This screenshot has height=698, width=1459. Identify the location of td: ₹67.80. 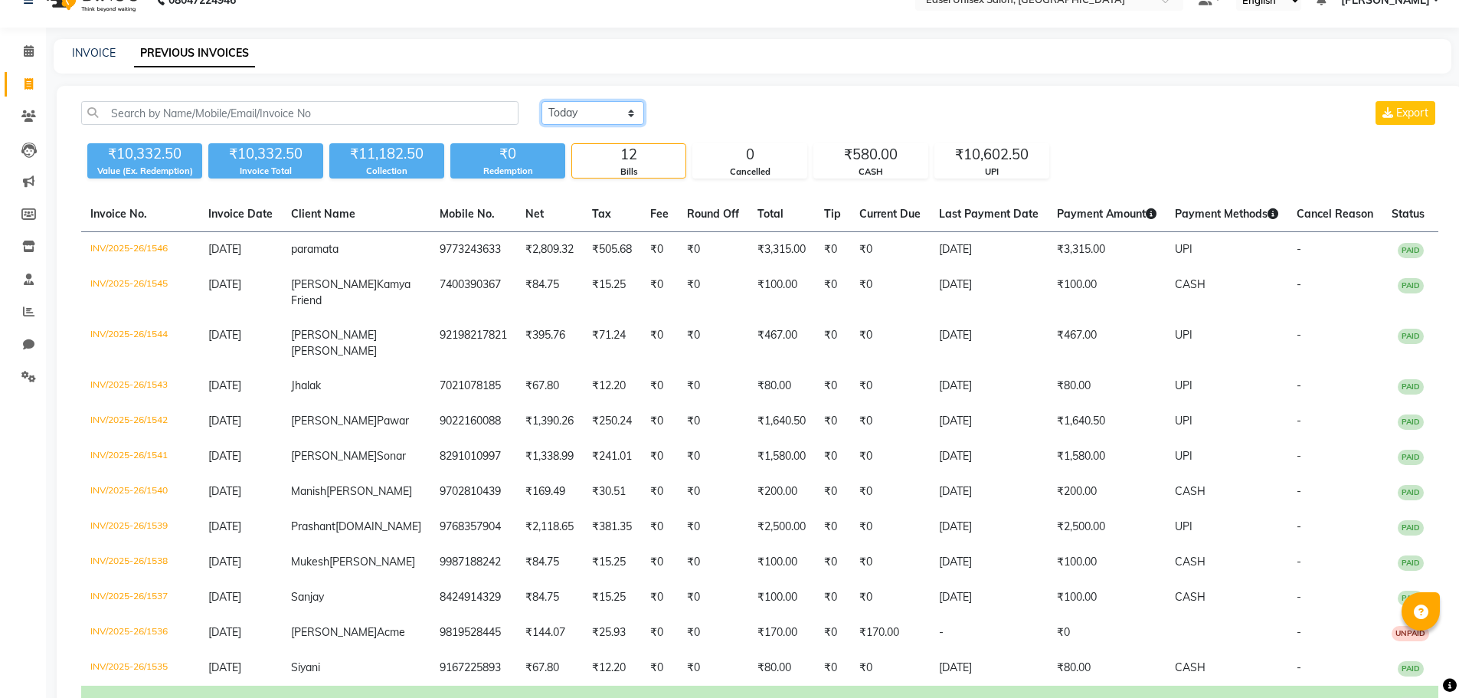
(549, 668).